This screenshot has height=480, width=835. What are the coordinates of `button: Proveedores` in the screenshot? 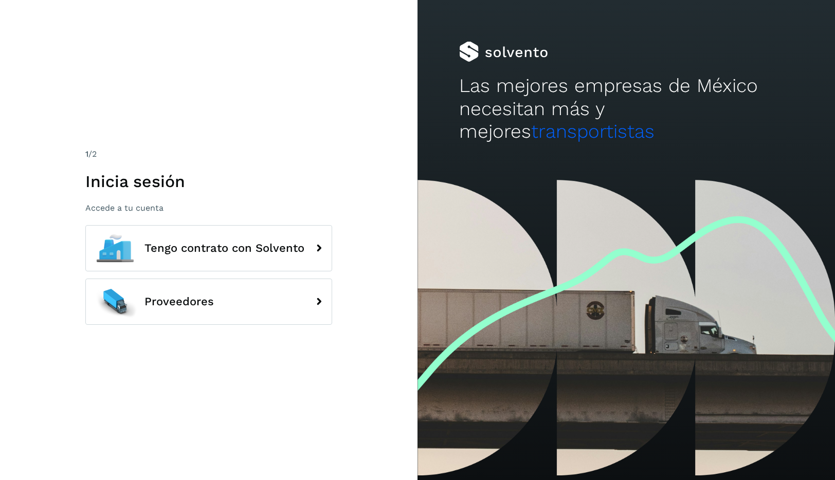 It's located at (209, 302).